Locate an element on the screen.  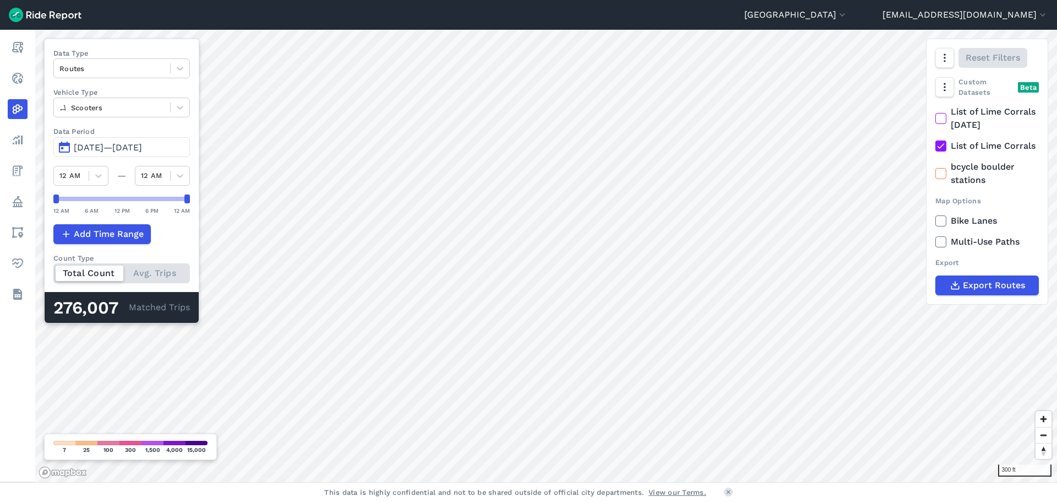
a: Areas is located at coordinates (18, 232).